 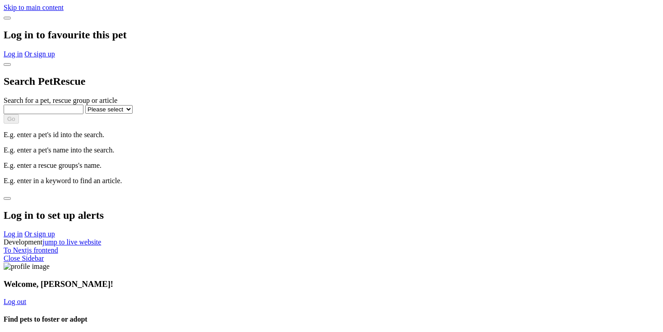 I want to click on h2: Log in to set up alerts, so click(x=332, y=215).